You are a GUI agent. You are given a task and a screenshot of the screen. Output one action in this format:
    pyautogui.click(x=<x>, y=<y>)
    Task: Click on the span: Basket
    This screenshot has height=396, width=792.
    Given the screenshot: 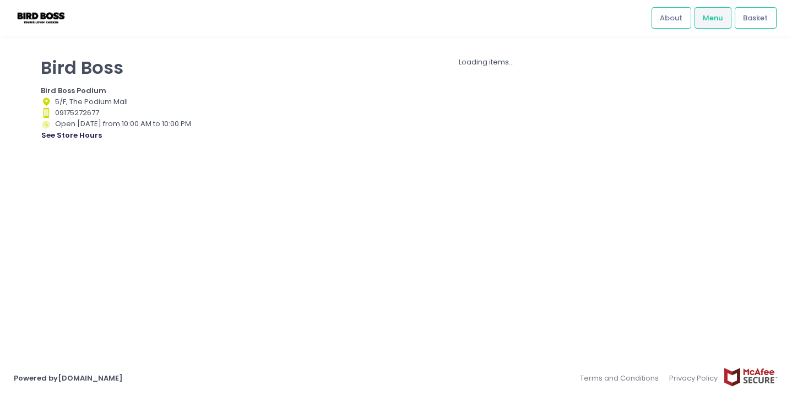 What is the action you would take?
    pyautogui.click(x=755, y=18)
    